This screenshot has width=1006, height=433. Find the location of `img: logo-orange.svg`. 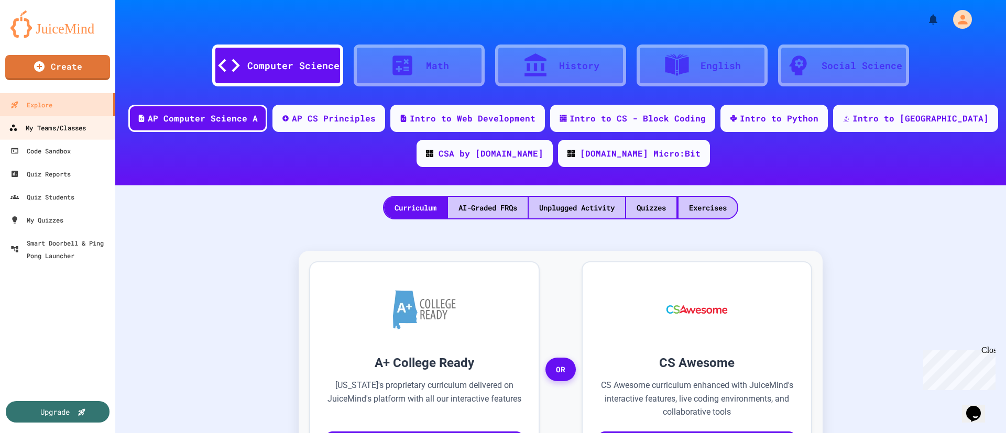

img: logo-orange.svg is located at coordinates (58, 24).